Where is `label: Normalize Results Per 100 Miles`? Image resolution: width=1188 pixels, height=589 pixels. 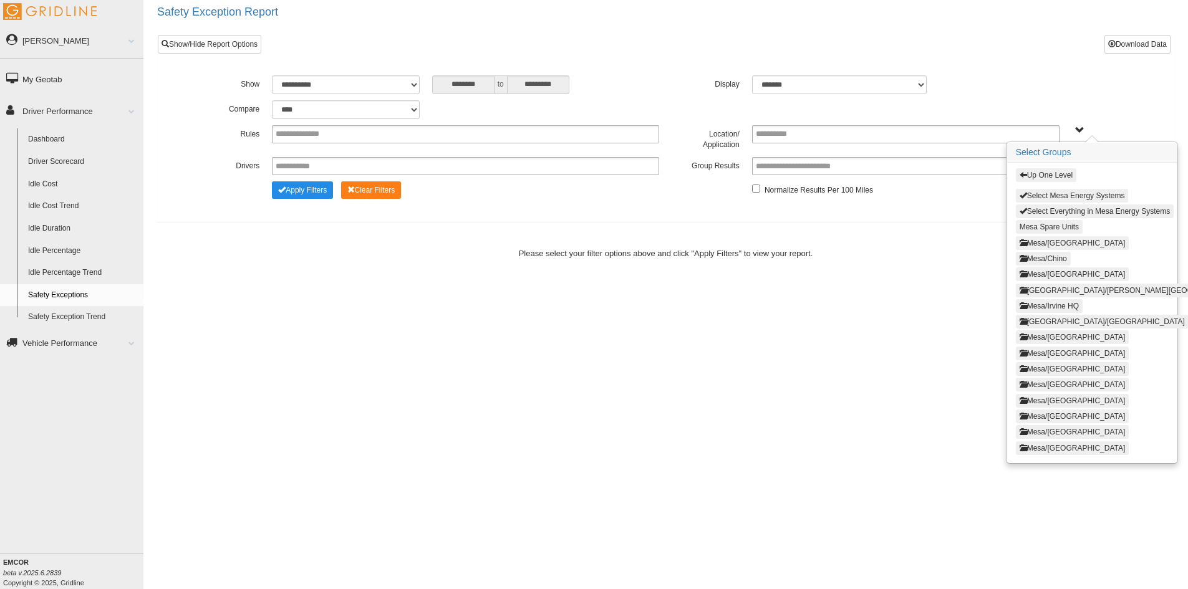
label: Normalize Results Per 100 Miles is located at coordinates (819, 189).